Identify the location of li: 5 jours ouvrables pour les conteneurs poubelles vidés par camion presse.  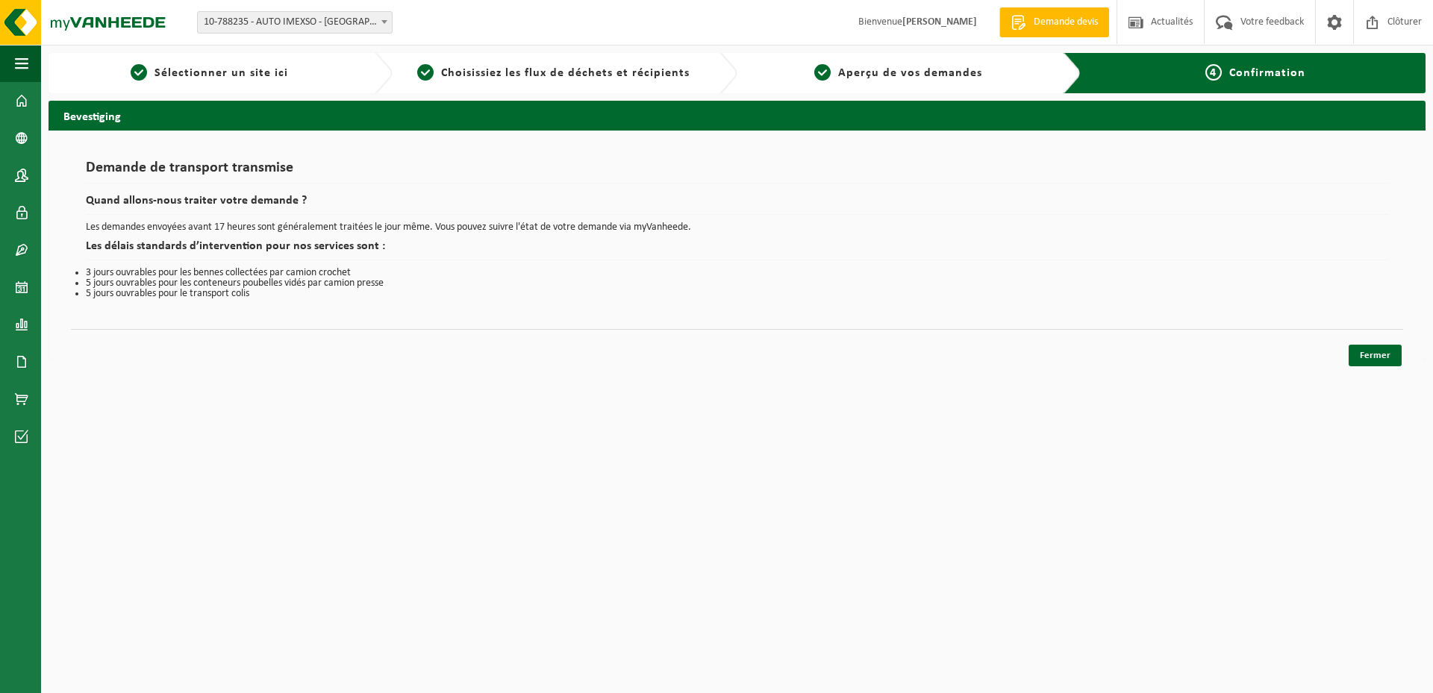
(737, 284).